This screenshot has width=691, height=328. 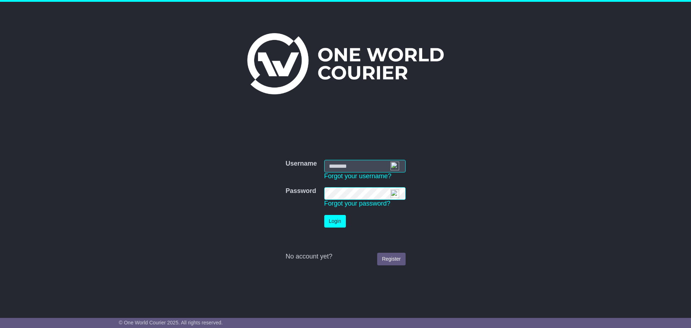 I want to click on button: Login, so click(x=335, y=221).